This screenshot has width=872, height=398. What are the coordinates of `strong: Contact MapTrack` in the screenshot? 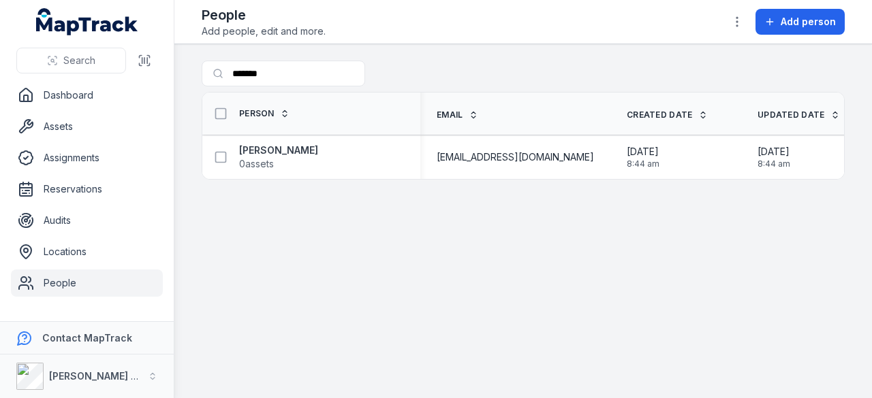 It's located at (87, 338).